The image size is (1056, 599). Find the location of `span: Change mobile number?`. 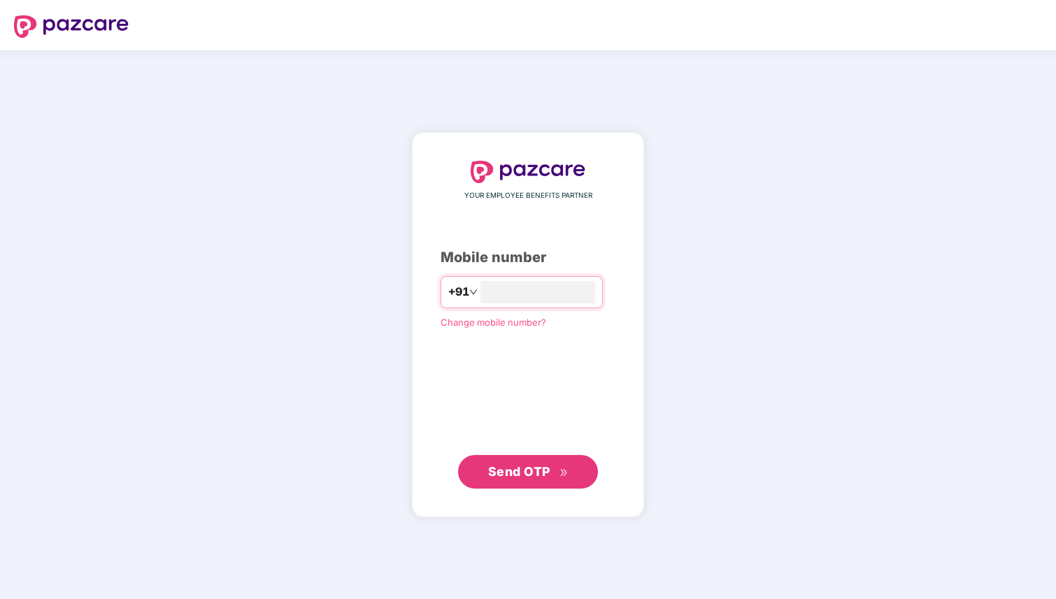

span: Change mobile number? is located at coordinates (493, 322).